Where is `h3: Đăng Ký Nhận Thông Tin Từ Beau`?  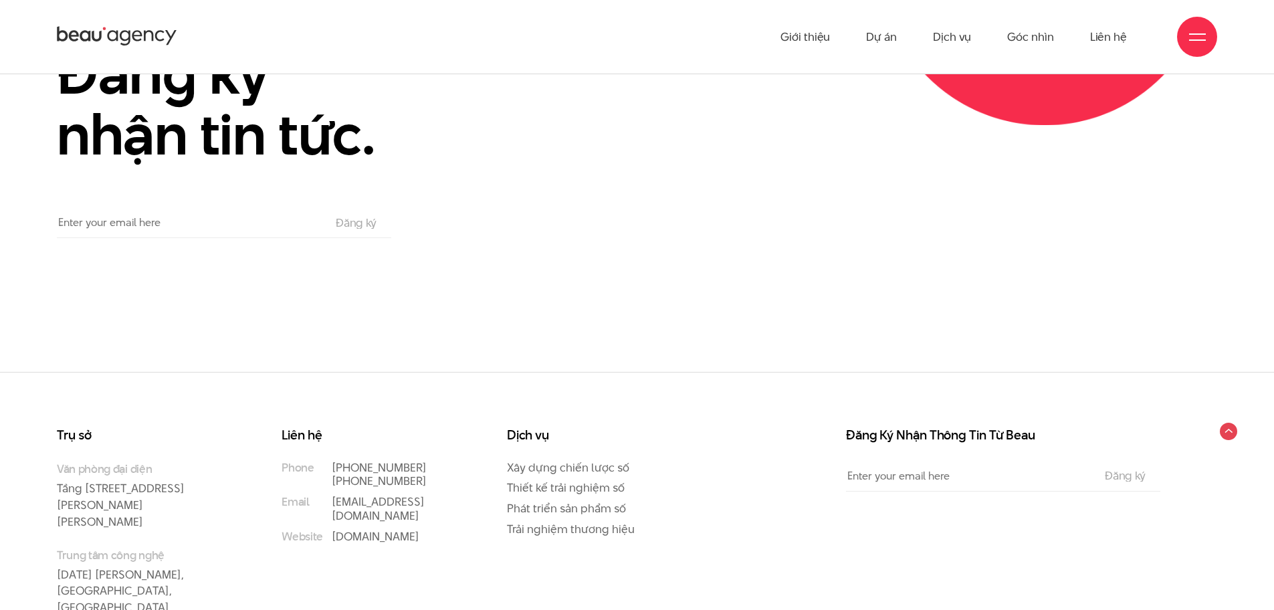 h3: Đăng Ký Nhận Thông Tin Từ Beau is located at coordinates (1003, 435).